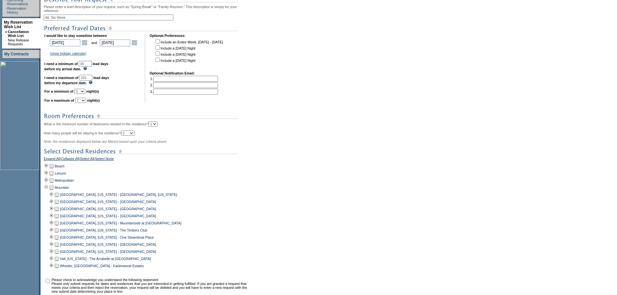 The width and height of the screenshot is (617, 295). Describe the element at coordinates (141, 116) in the screenshot. I see `img: subTtlRoomPreferences.gif` at that location.